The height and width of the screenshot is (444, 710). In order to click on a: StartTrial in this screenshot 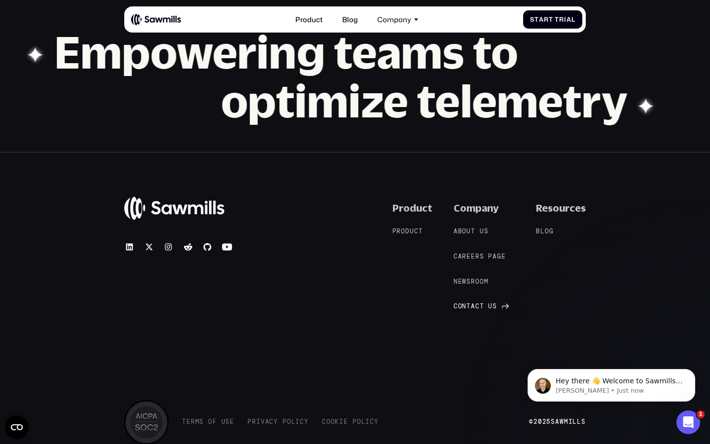, I will do `click(553, 19)`.